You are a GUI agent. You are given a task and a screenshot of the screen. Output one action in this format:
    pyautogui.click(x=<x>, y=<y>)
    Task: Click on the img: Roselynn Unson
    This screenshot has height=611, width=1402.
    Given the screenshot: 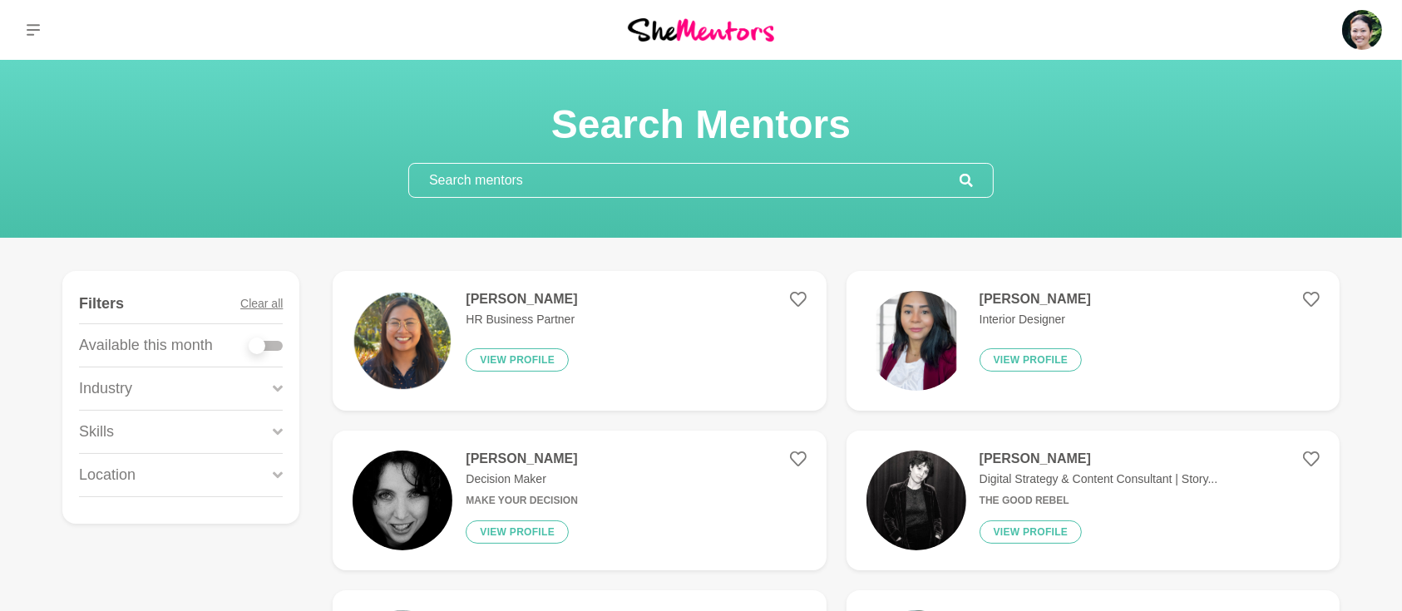 What is the action you would take?
    pyautogui.click(x=1362, y=30)
    